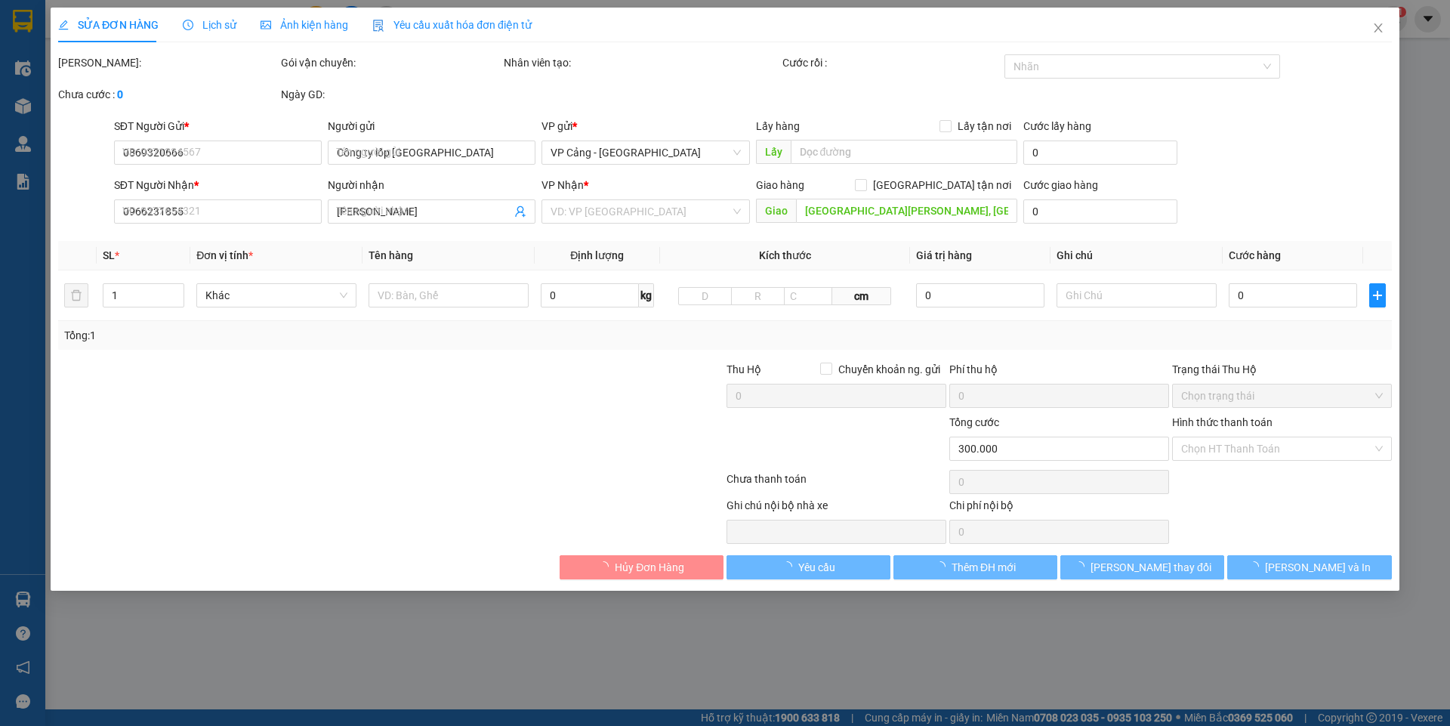  Describe the element at coordinates (646, 153) in the screenshot. I see `span: VP Cảng - Hà Nội` at that location.